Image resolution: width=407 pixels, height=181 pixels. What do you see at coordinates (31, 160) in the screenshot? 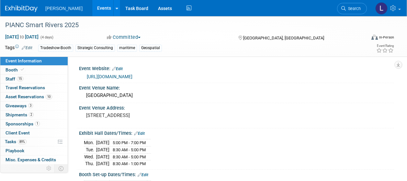
I see `span: Misc. Expenses & Credits` at bounding box center [31, 160].